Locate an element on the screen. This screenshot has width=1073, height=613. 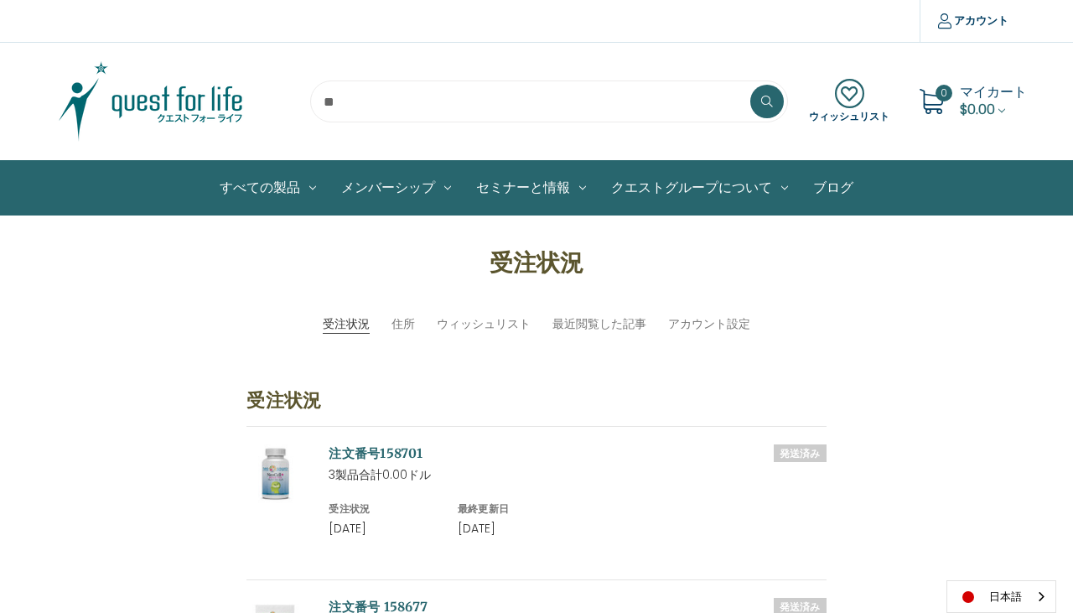
h6: 最終更新日 is located at coordinates (513, 509).